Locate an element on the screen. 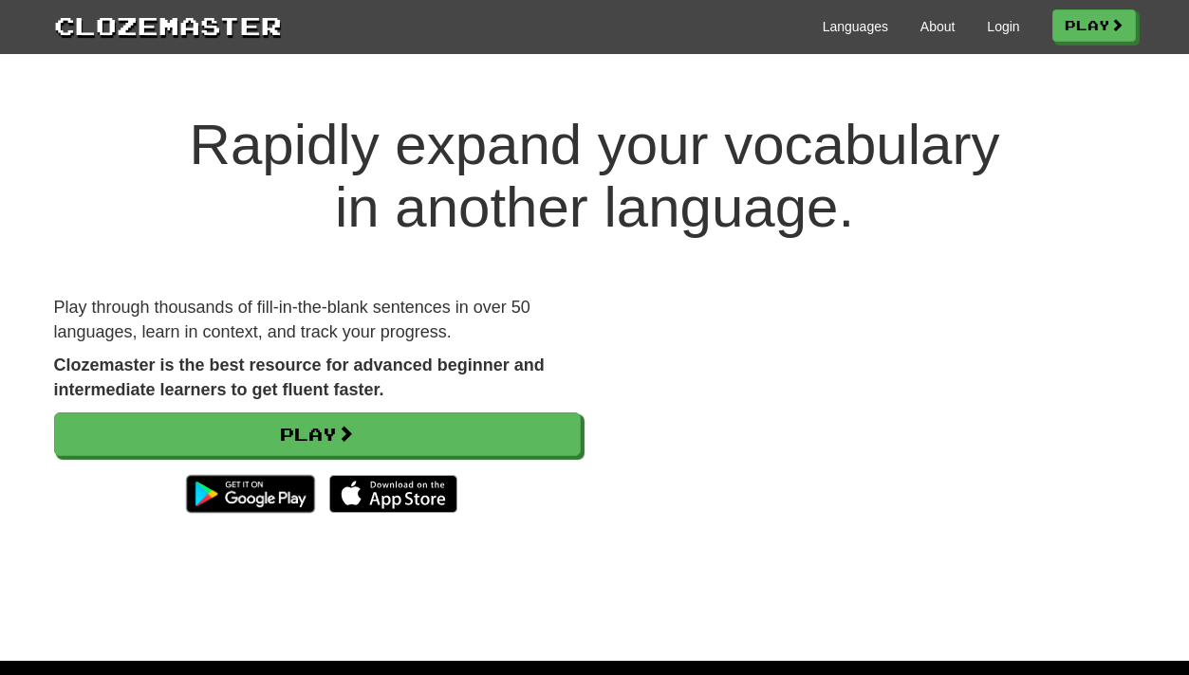 The image size is (1189, 675). a: Login is located at coordinates (1003, 27).